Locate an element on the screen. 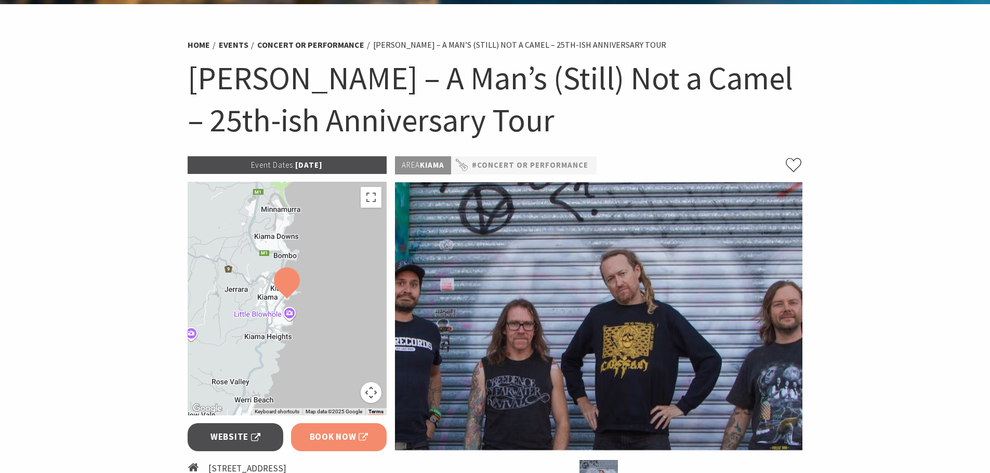 The image size is (990, 473). a: #Concert or Performance is located at coordinates (530, 165).